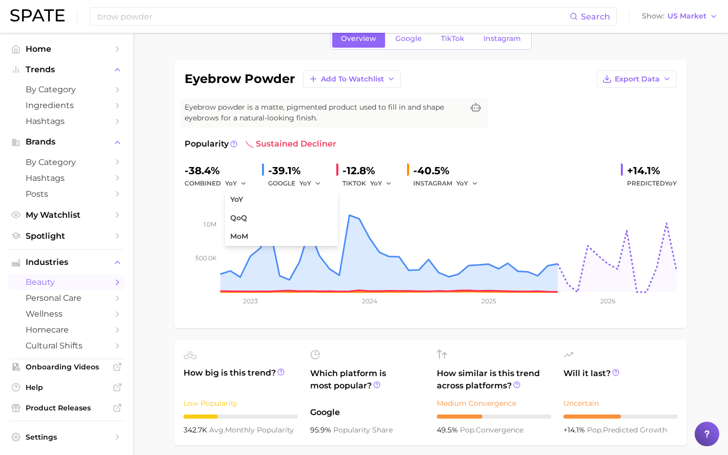 The width and height of the screenshot is (728, 455). What do you see at coordinates (67, 49) in the screenshot?
I see `span: Home` at bounding box center [67, 49].